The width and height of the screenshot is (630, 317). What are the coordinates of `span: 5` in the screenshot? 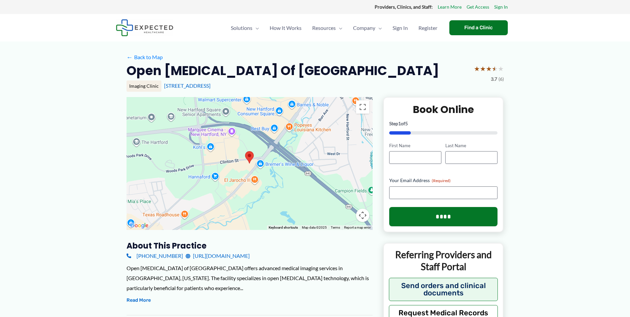 It's located at (406, 123).